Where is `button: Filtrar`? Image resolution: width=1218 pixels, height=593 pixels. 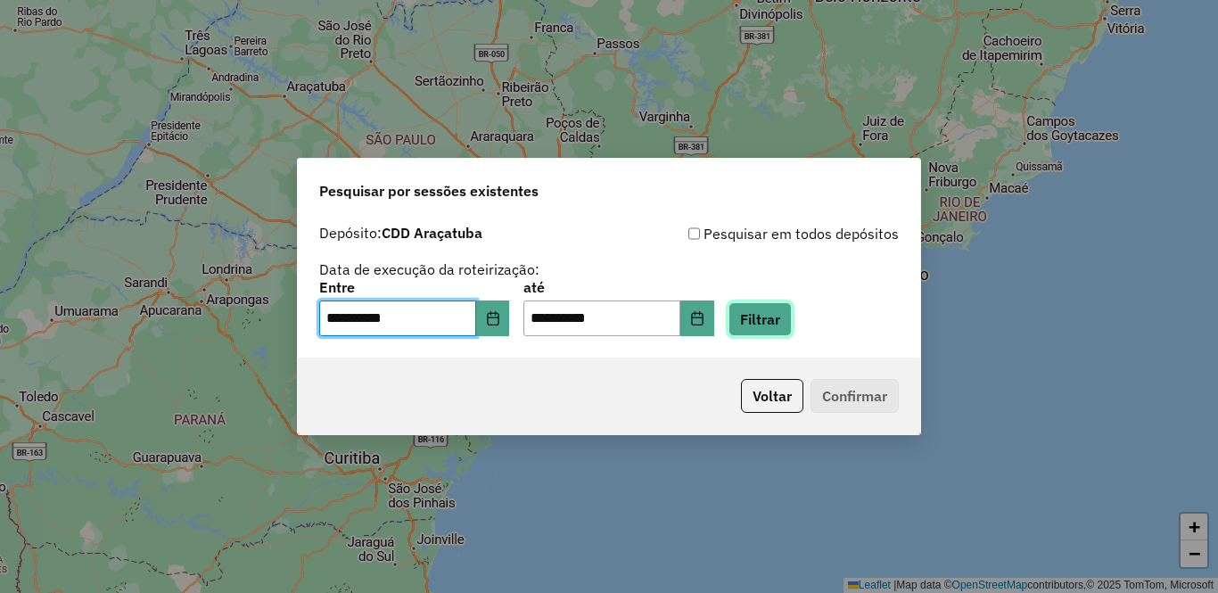
button: Filtrar is located at coordinates (760, 319).